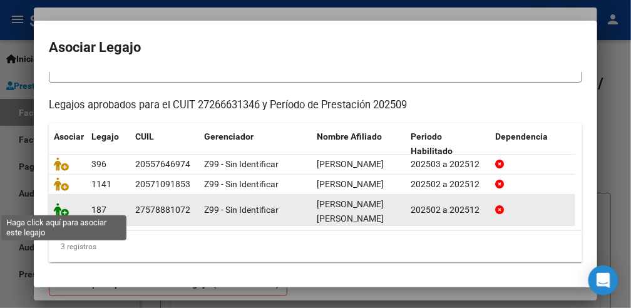  What do you see at coordinates (163, 184) in the screenshot?
I see `div: 20571091853` at bounding box center [163, 184].